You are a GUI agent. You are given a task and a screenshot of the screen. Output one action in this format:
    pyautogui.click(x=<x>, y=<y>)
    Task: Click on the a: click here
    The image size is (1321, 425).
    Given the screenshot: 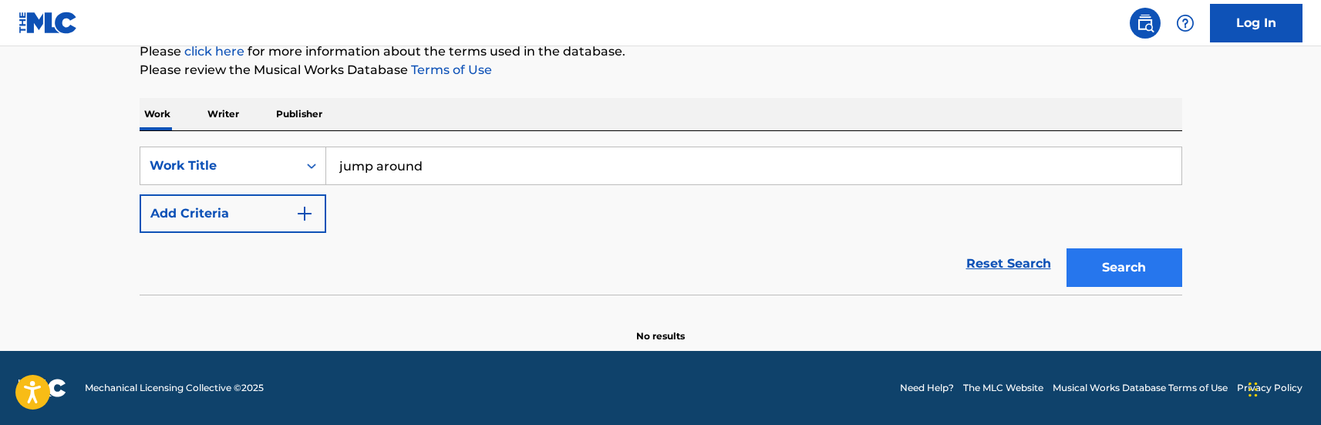 What is the action you would take?
    pyautogui.click(x=214, y=51)
    